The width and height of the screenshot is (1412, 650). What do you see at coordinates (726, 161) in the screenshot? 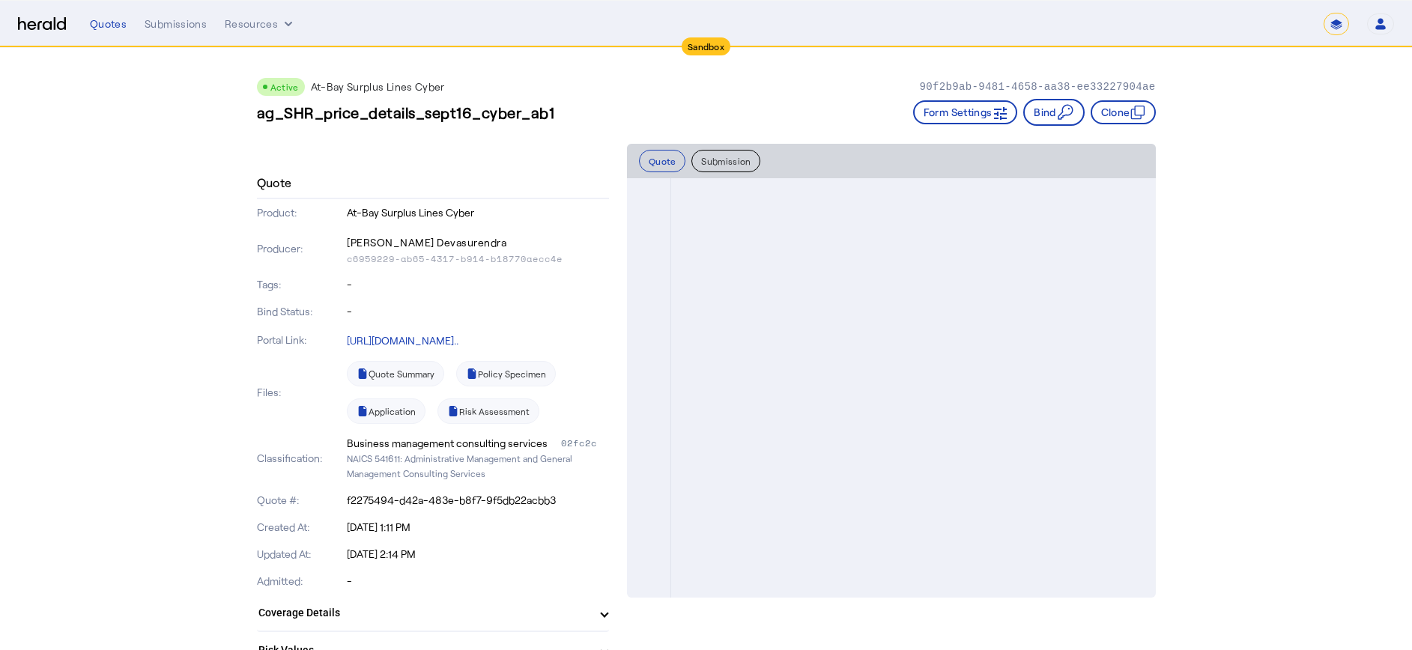
I see `button: Submission` at bounding box center [726, 161].